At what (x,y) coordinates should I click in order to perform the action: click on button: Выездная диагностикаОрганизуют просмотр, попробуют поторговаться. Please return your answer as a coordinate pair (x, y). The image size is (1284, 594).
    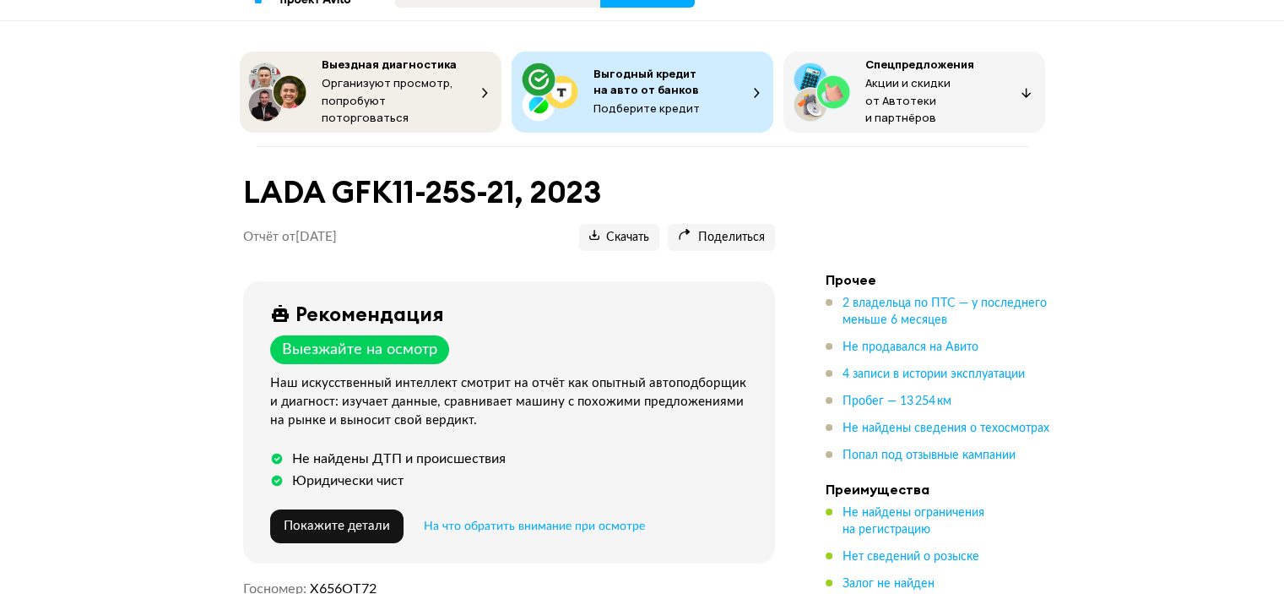
    Looking at the image, I should click on (371, 92).